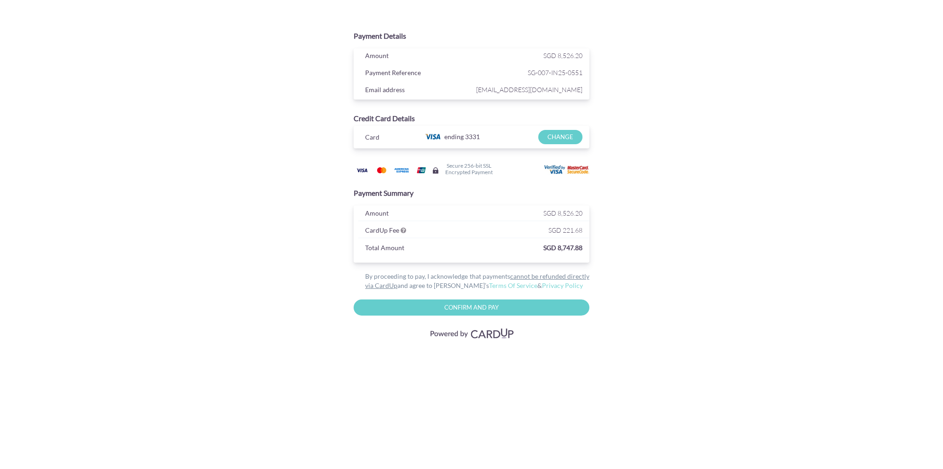  Describe the element at coordinates (477, 280) in the screenshot. I see `u: cannot be refunded directly via CardUp` at that location.